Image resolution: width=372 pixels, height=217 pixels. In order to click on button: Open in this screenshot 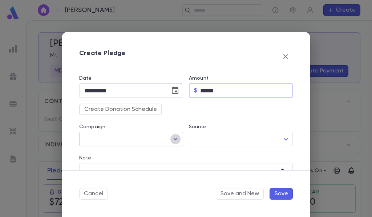, I will do `click(175, 139)`.